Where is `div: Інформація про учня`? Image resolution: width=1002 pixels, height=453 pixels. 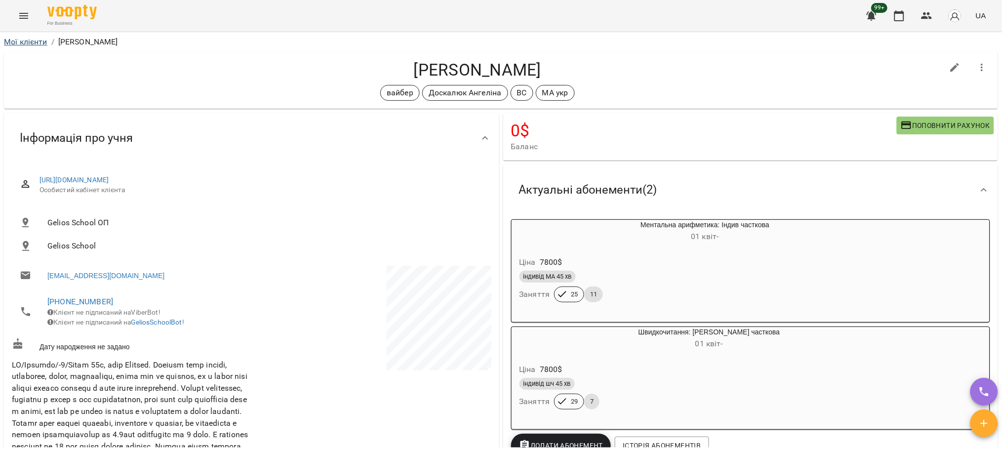
div: Інформація про учня is located at coordinates (251, 138).